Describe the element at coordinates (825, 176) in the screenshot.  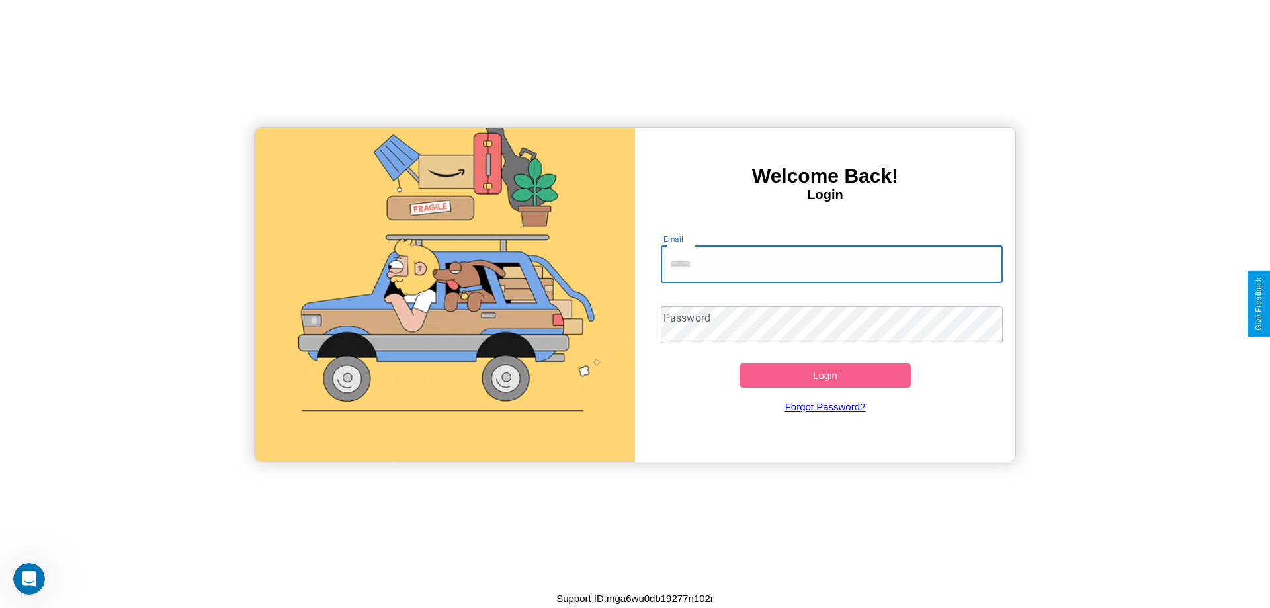
I see `h3: Welcome Back!` at that location.